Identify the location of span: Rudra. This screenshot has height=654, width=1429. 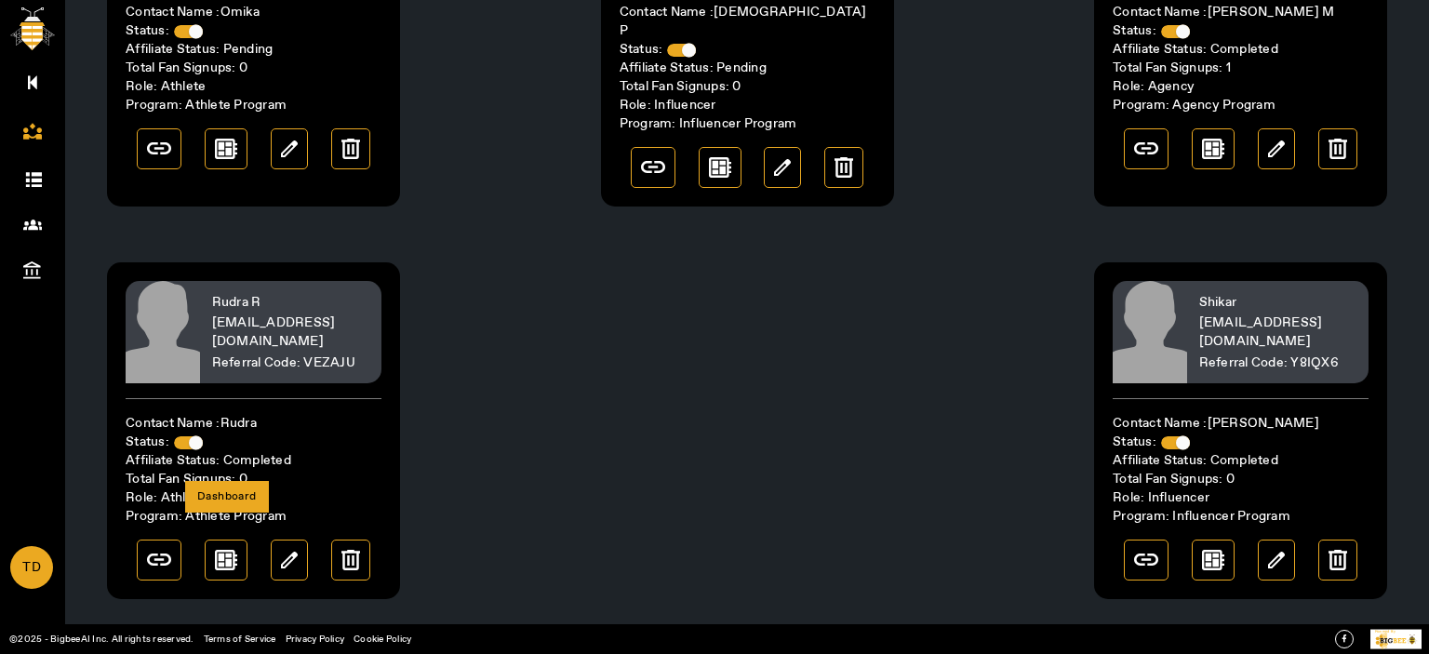
(238, 423).